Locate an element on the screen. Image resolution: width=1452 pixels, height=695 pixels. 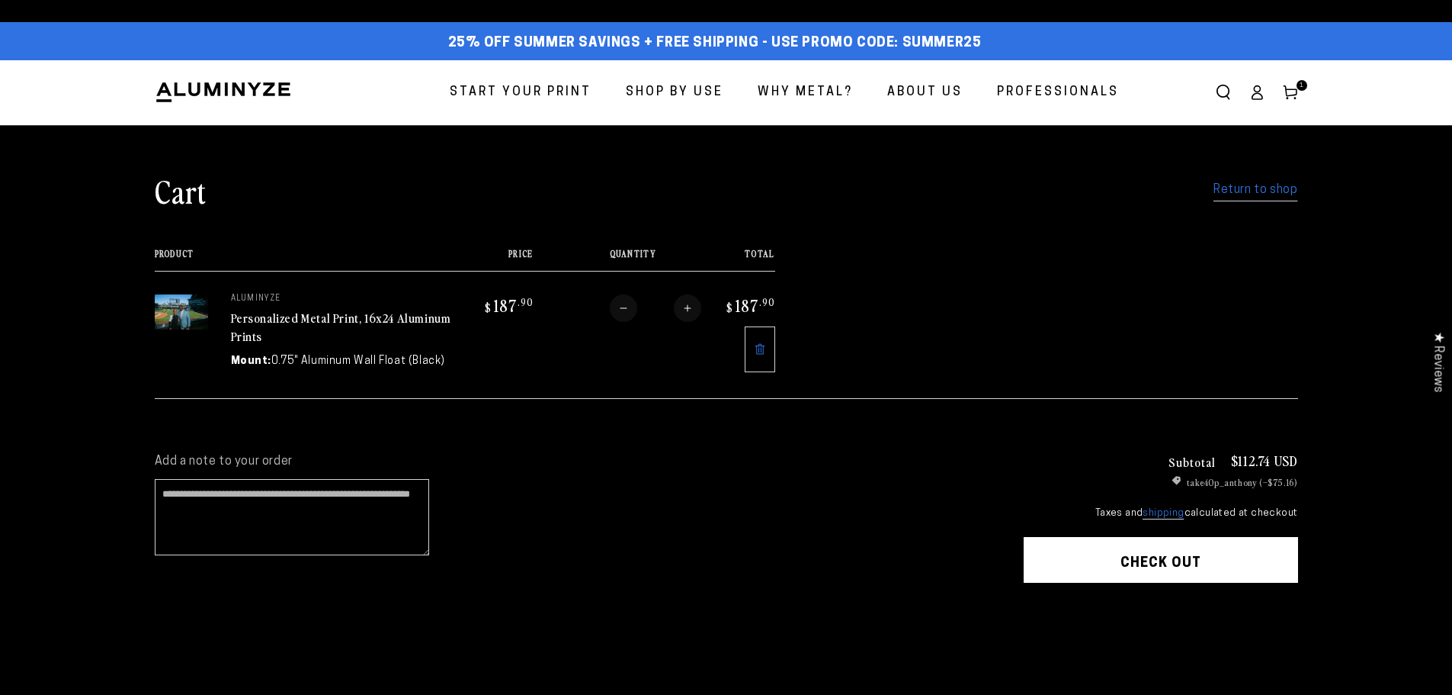
img: Aluminyze is located at coordinates (223, 92).